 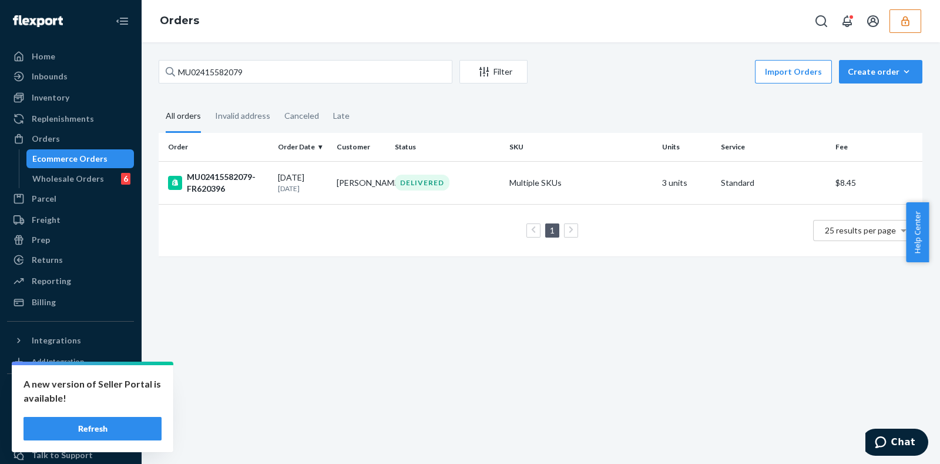 What do you see at coordinates (493, 72) in the screenshot?
I see `button: Filter` at bounding box center [493, 72].